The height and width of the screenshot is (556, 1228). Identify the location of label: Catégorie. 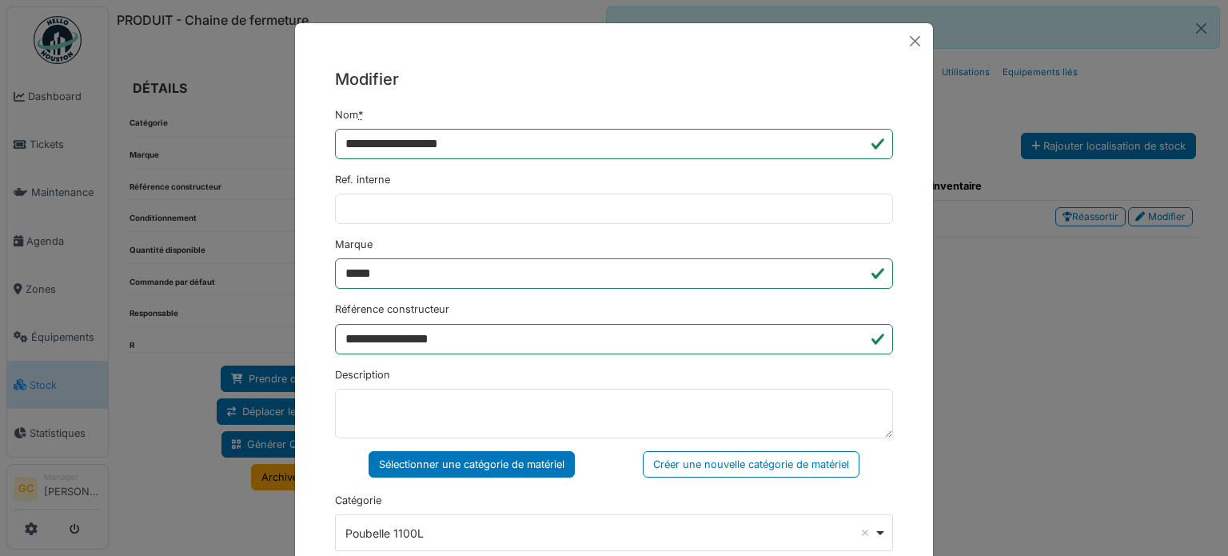
(358, 500).